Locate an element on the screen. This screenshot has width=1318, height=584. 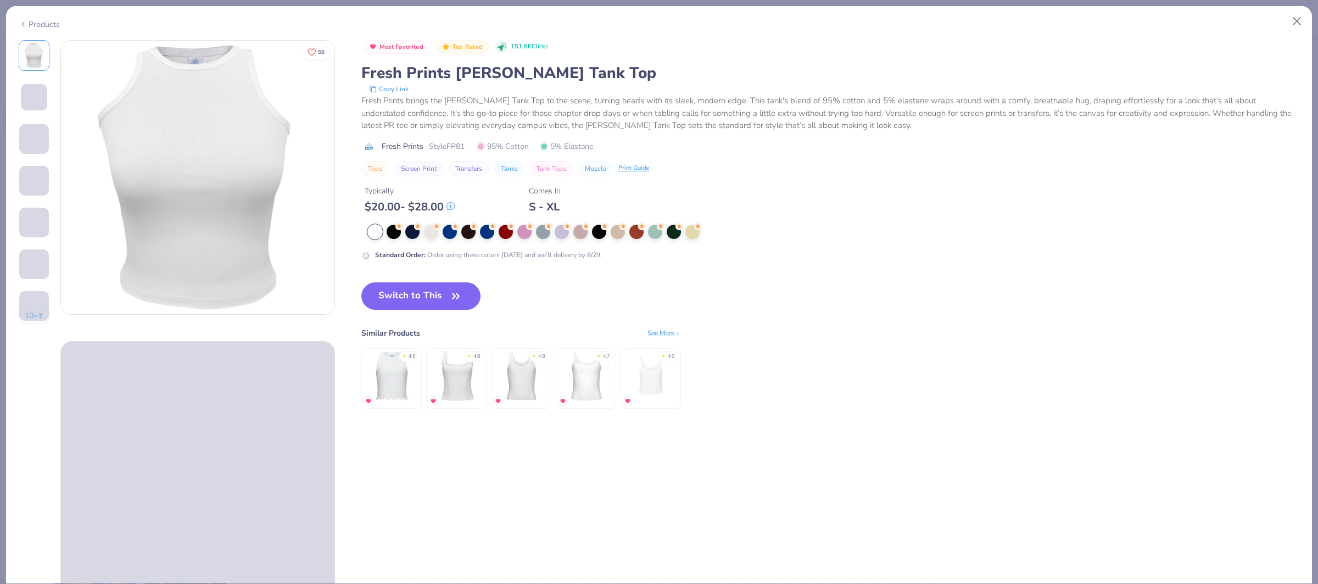
button: Like is located at coordinates (316, 52).